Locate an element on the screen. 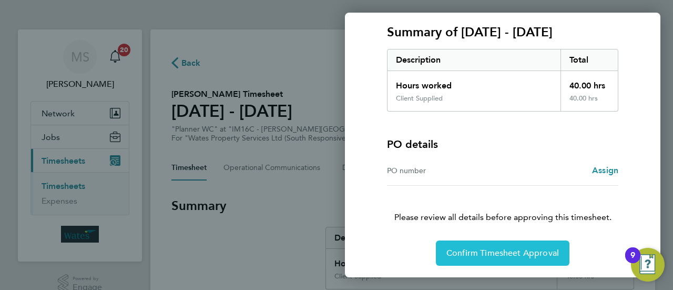  div: Description is located at coordinates (474, 60).